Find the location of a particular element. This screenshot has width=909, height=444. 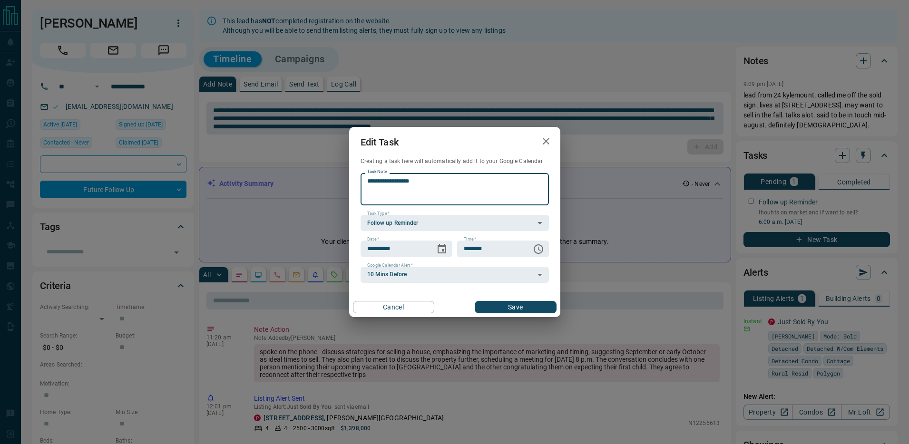

label: Time is located at coordinates (470, 239).